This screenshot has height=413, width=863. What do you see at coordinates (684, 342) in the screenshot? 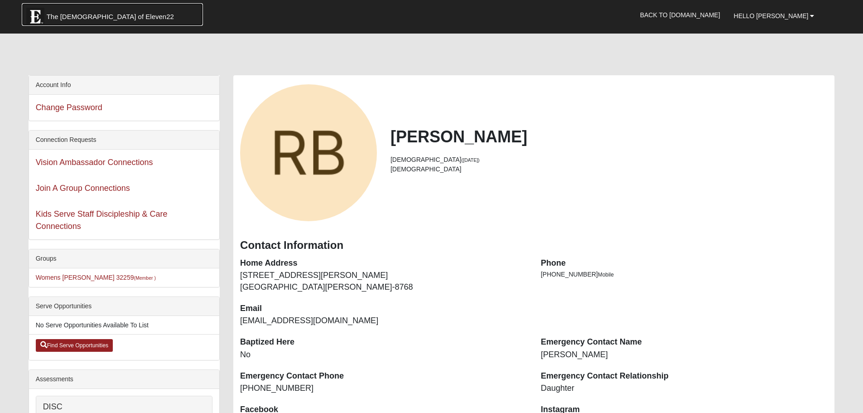
I see `dt: Emergency Contact Name` at bounding box center [684, 342].